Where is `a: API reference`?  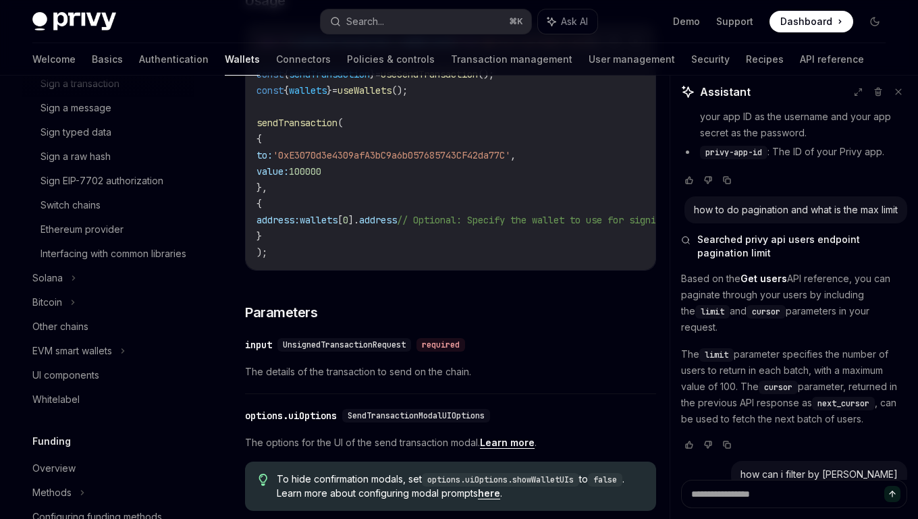
a: API reference is located at coordinates (832, 59).